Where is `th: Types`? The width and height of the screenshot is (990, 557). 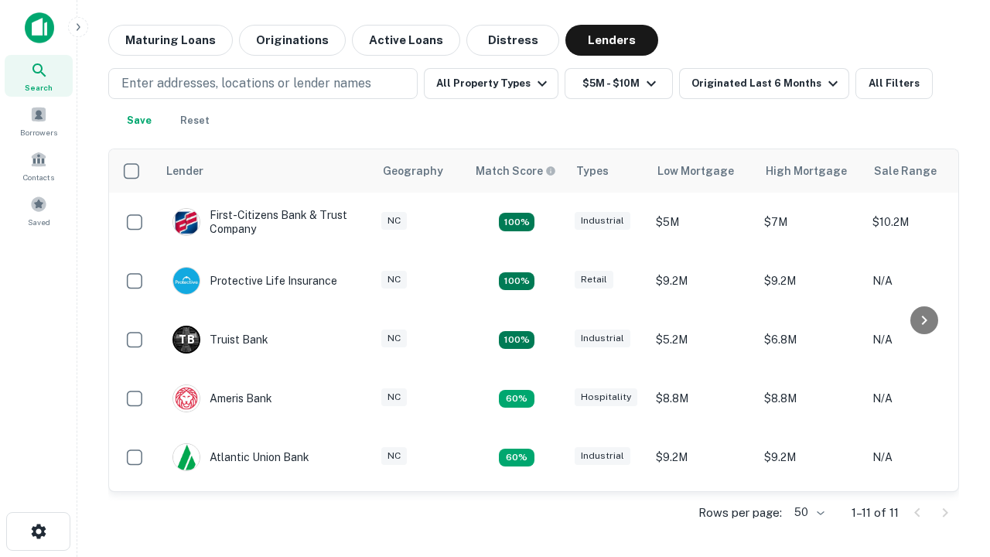 th: Types is located at coordinates (607, 171).